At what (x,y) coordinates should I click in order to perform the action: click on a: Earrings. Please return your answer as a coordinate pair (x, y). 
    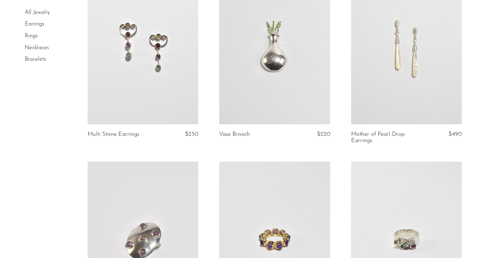
    Looking at the image, I should click on (35, 24).